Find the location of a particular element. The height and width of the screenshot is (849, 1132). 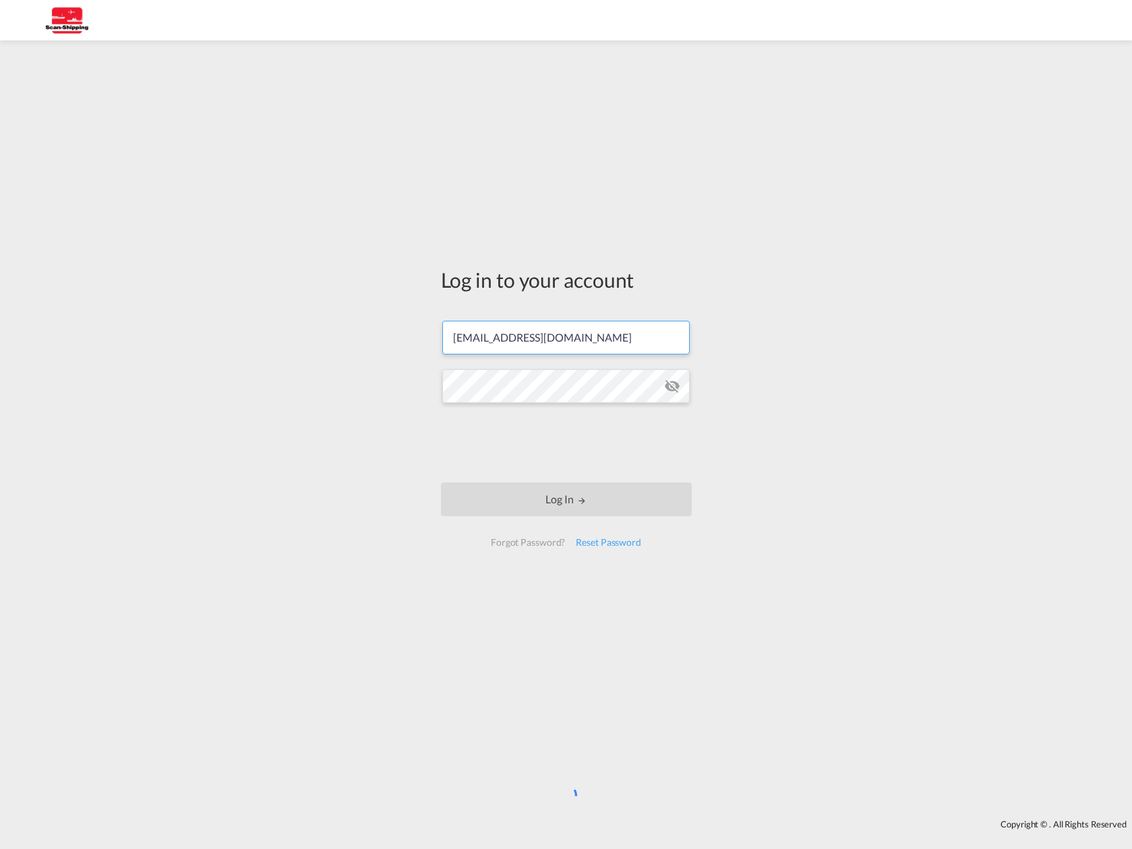

input: Enter email/phone number is located at coordinates (566, 338).